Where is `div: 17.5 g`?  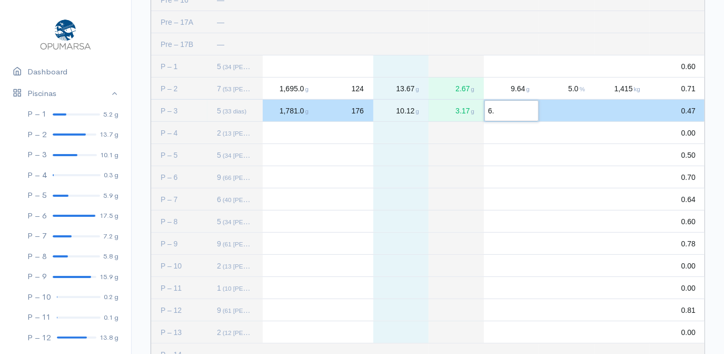 div: 17.5 g is located at coordinates (109, 215).